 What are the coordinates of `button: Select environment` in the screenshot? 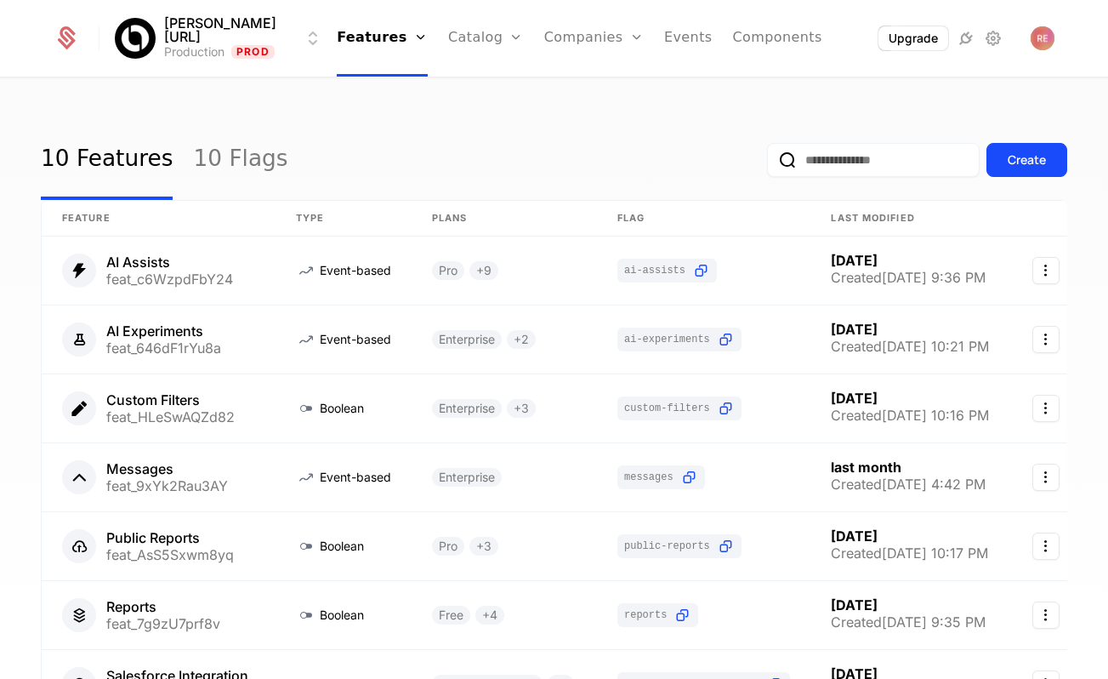 It's located at (221, 38).